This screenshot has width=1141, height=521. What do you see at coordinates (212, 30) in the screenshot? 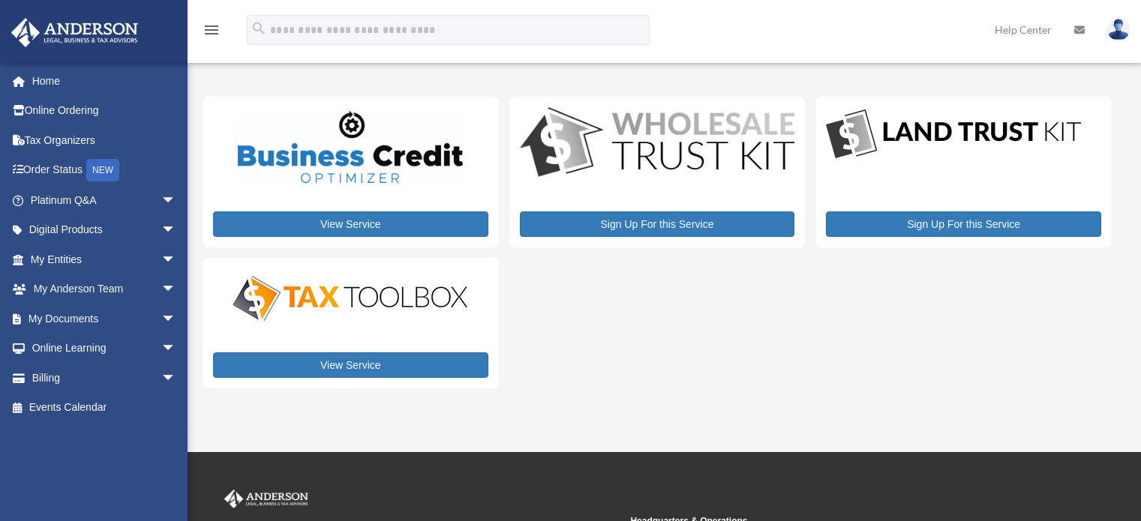
I see `i: menu` at bounding box center [212, 30].